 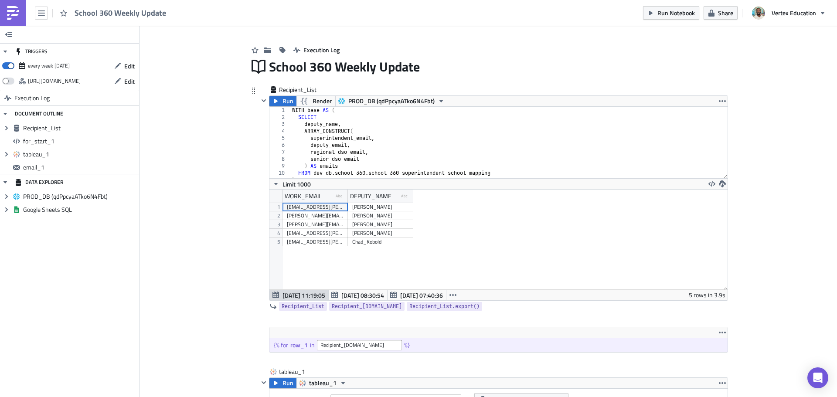 I want to click on strong: Year-To-Date (YTD) Chronic Absenteeism, so click(x=299, y=17).